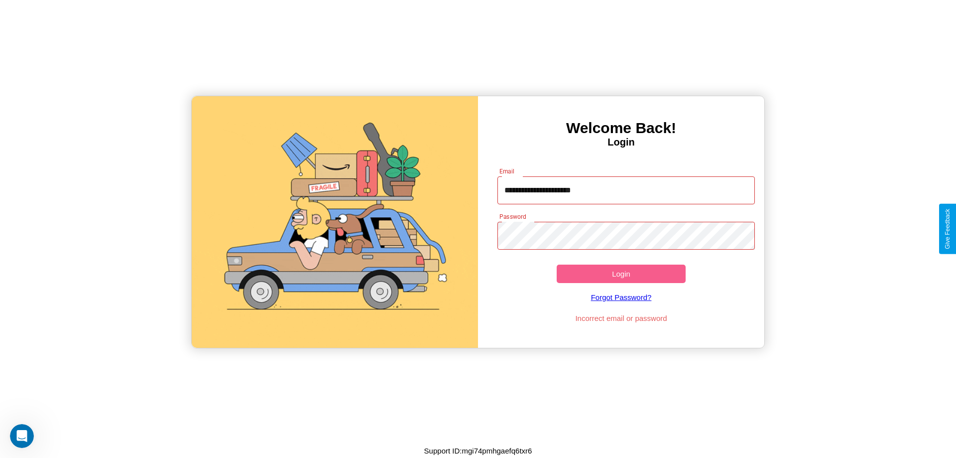  Describe the element at coordinates (621, 297) in the screenshot. I see `a: Forgot Password?` at that location.